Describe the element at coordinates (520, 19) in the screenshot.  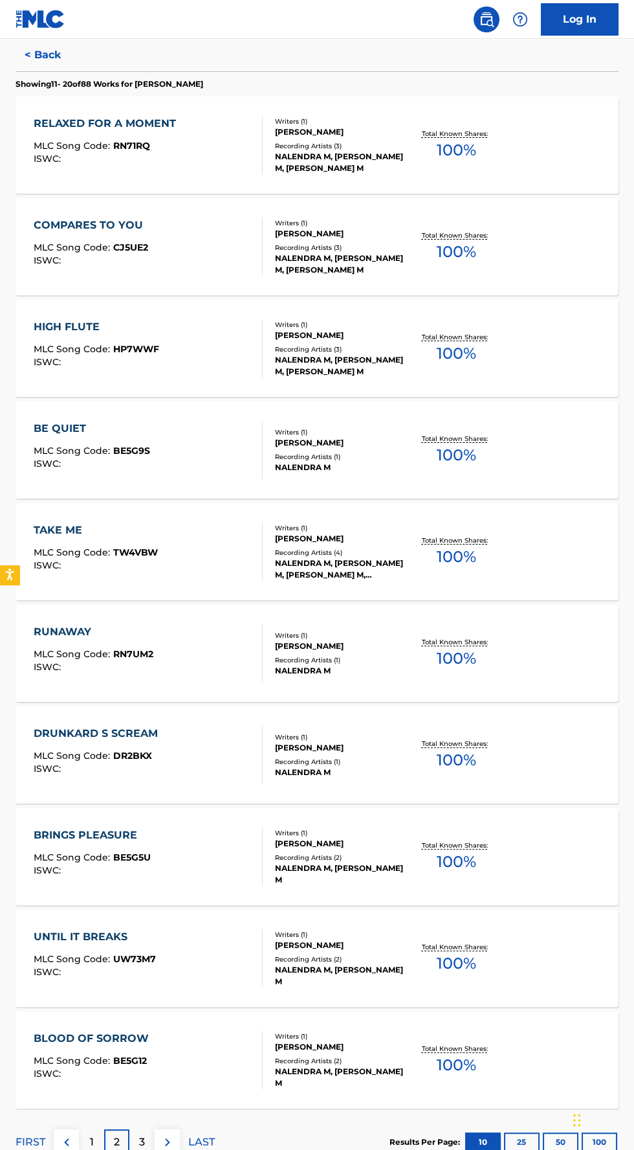
I see `img: help` at that location.